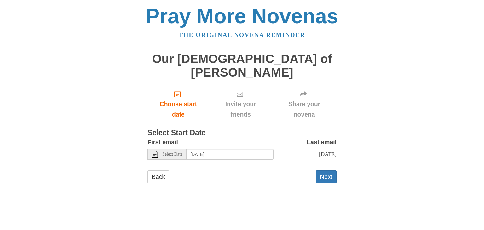  What do you see at coordinates (240, 109) in the screenshot?
I see `span: Invite your friends` at bounding box center [240, 109].